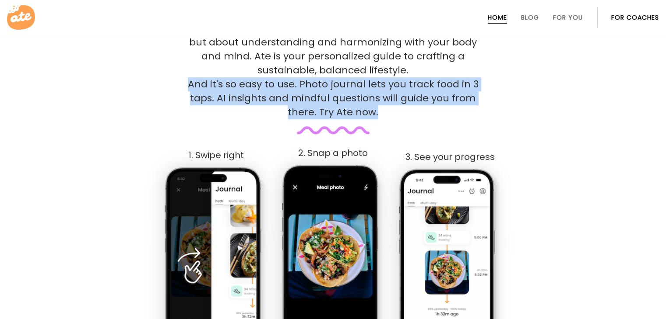  Describe the element at coordinates (450, 157) in the screenshot. I see `div: 3. See your progress` at that location.